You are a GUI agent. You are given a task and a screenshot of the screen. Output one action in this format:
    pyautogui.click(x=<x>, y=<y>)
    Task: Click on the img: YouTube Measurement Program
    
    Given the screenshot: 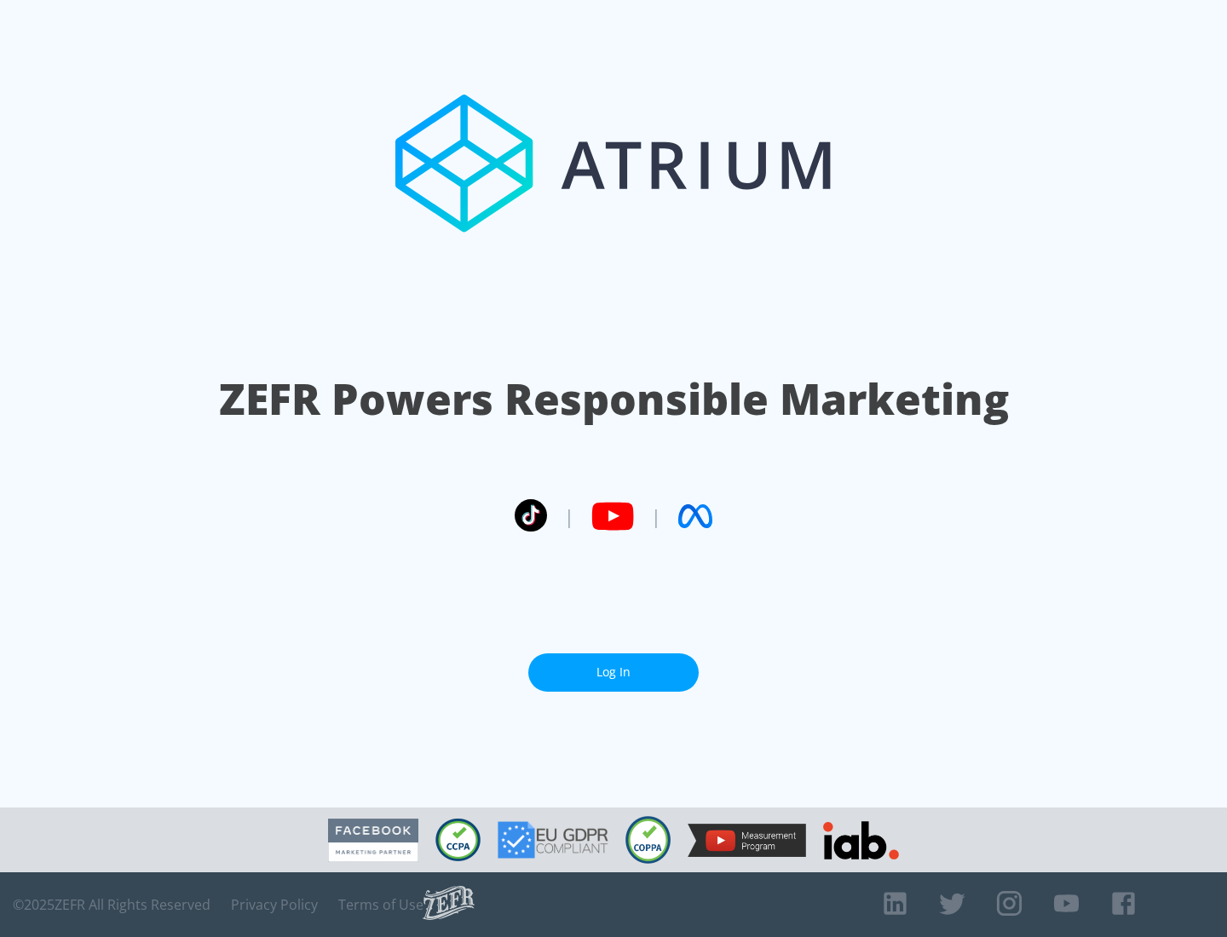 What is the action you would take?
    pyautogui.click(x=746, y=840)
    